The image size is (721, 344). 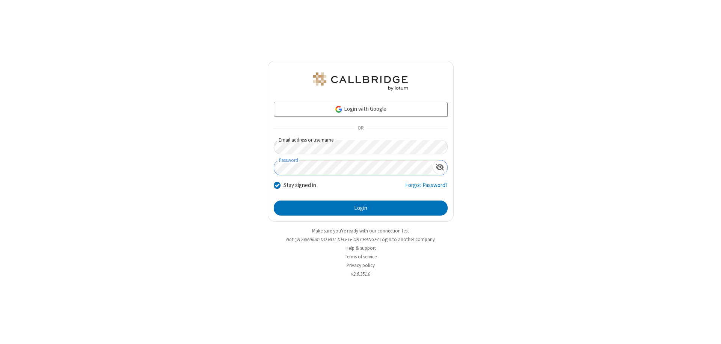 What do you see at coordinates (407, 239) in the screenshot?
I see `button: Login to another company` at bounding box center [407, 239].